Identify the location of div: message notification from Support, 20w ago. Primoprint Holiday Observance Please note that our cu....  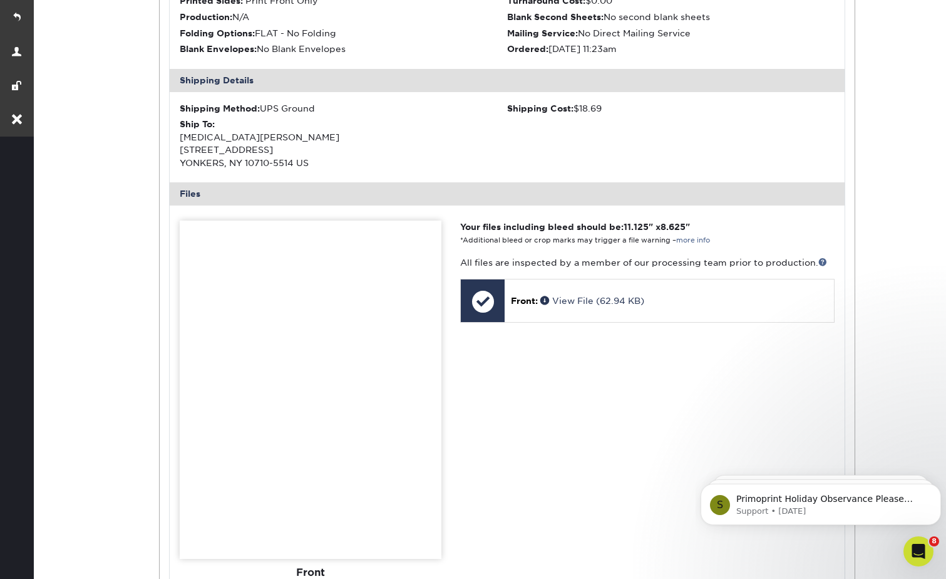
(125, 47).